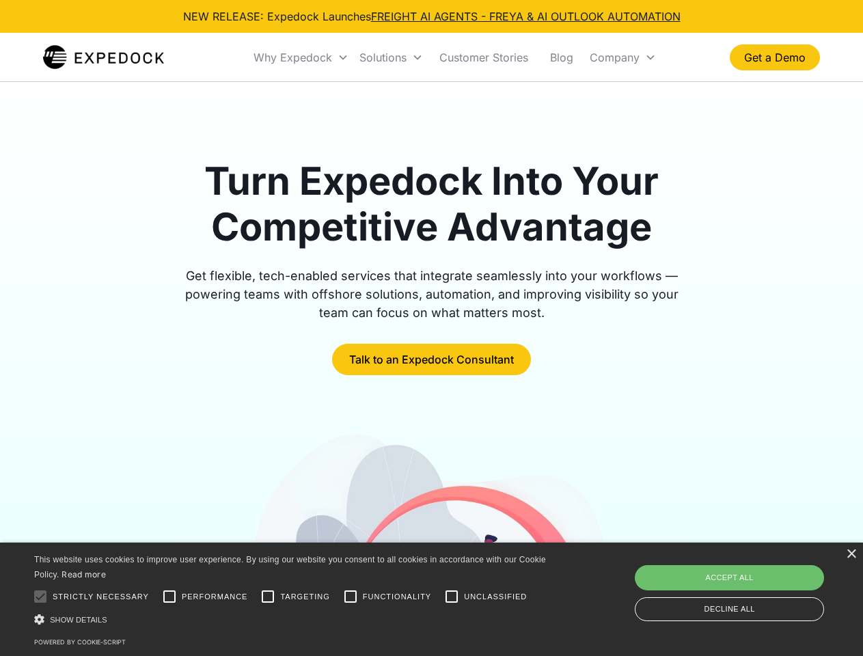  I want to click on div: Get flexible, tech-enabled services that integrate seamlessly into your workflows — powering team..., so click(432, 294).